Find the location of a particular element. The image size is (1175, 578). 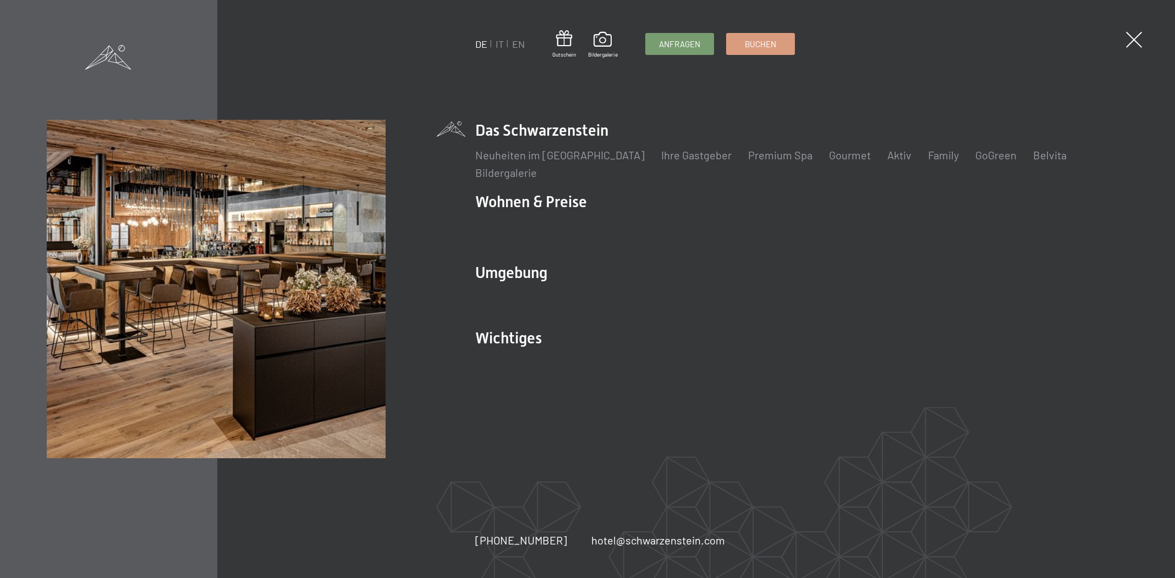

a: DE is located at coordinates (481, 44).